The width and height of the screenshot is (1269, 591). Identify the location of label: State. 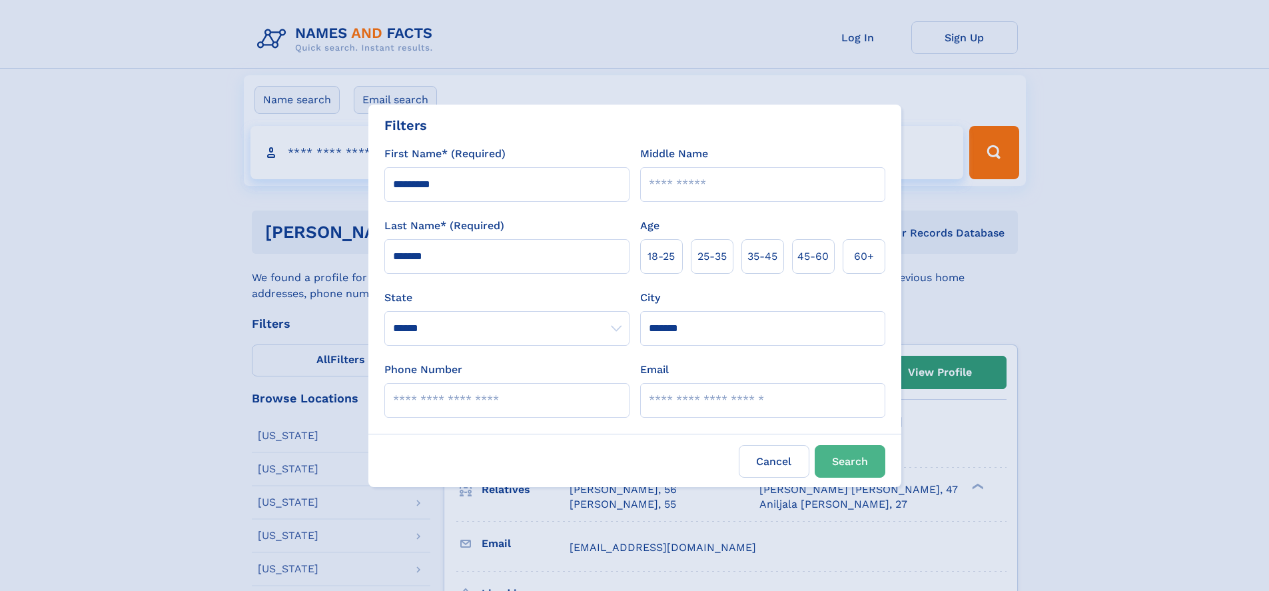
(507, 298).